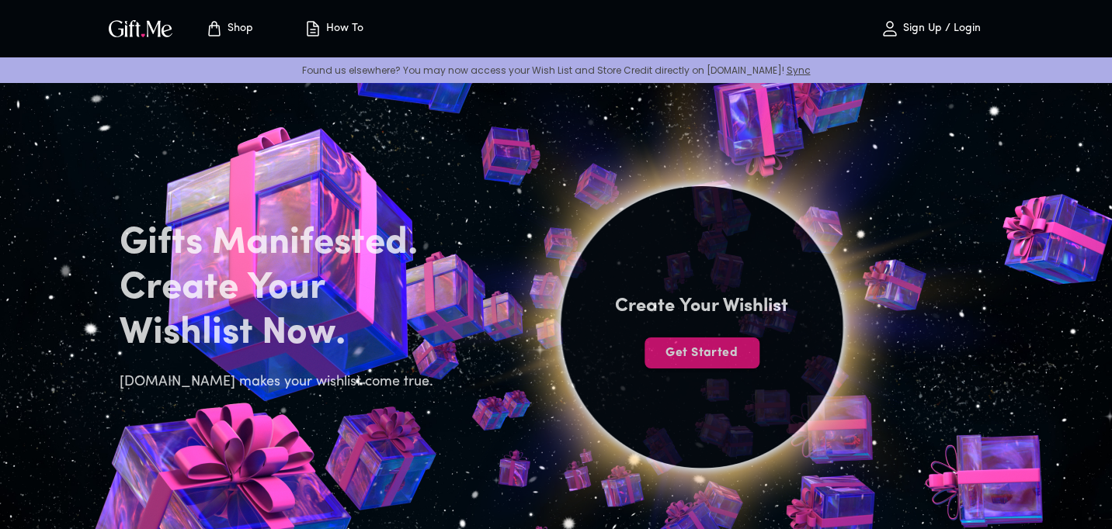 The image size is (1112, 529). Describe the element at coordinates (702, 353) in the screenshot. I see `button: Get Started` at that location.